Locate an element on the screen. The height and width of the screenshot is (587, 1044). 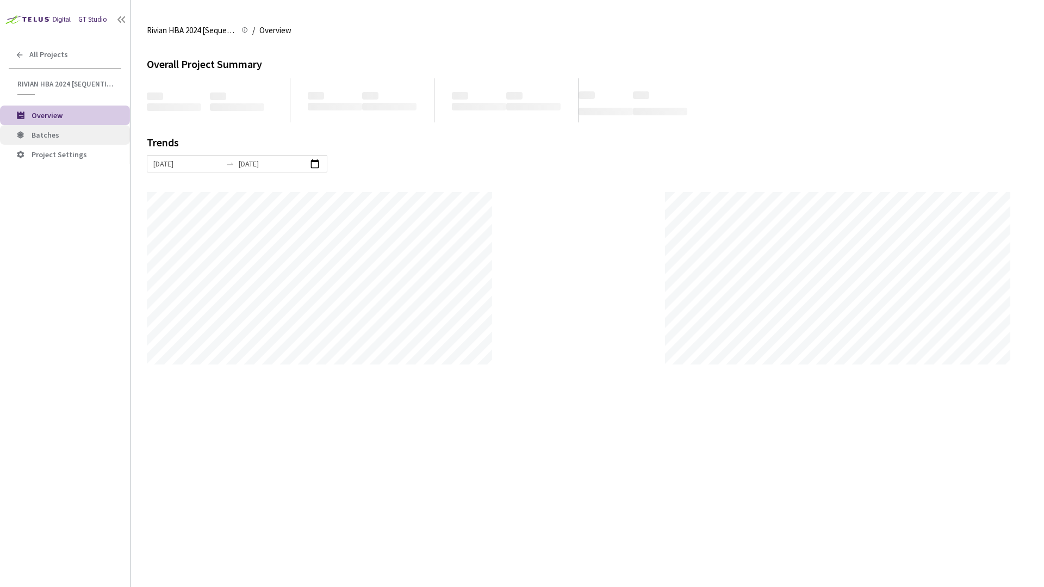
div: Overall Project Summary is located at coordinates (588, 64).